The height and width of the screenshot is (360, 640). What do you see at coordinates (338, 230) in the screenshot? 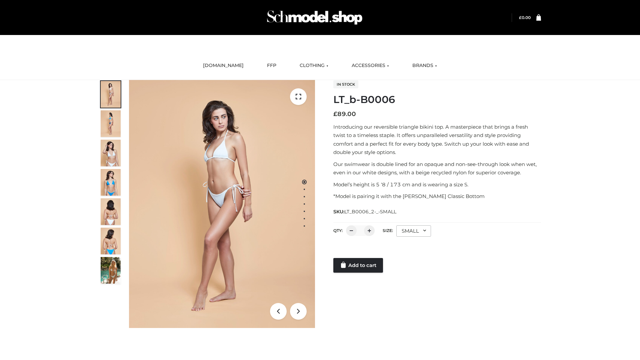
I see `label: QTY:` at bounding box center [338, 230].